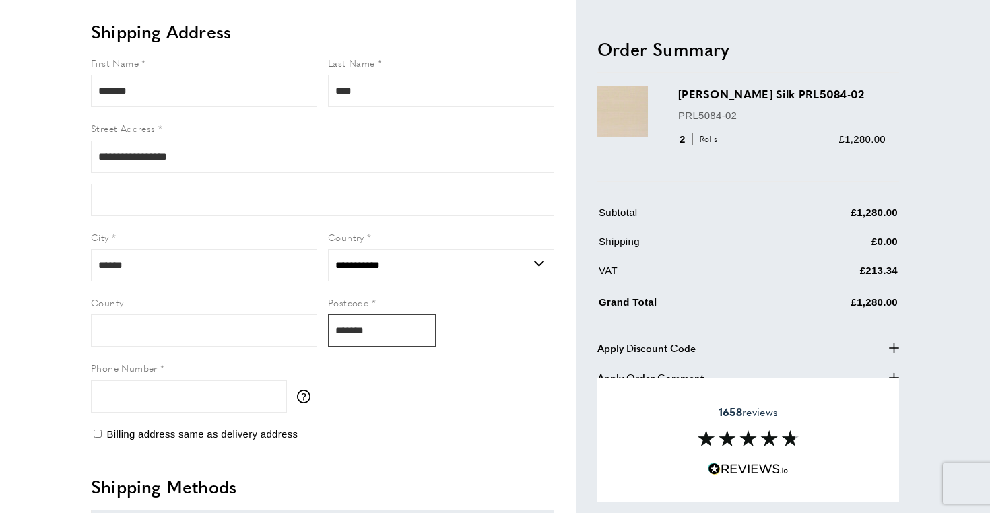 The image size is (990, 513). I want to click on span: Apply Discount Code, so click(647, 348).